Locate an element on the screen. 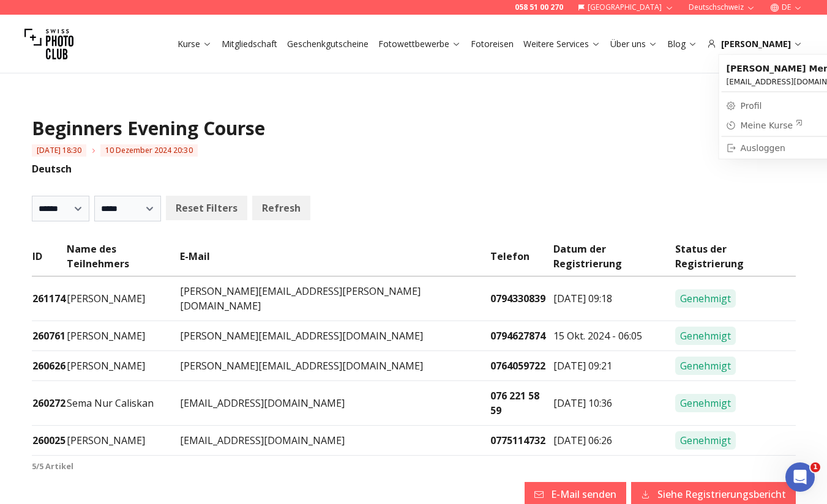 The height and width of the screenshot is (504, 827). button: Fotoreisen is located at coordinates (492, 44).